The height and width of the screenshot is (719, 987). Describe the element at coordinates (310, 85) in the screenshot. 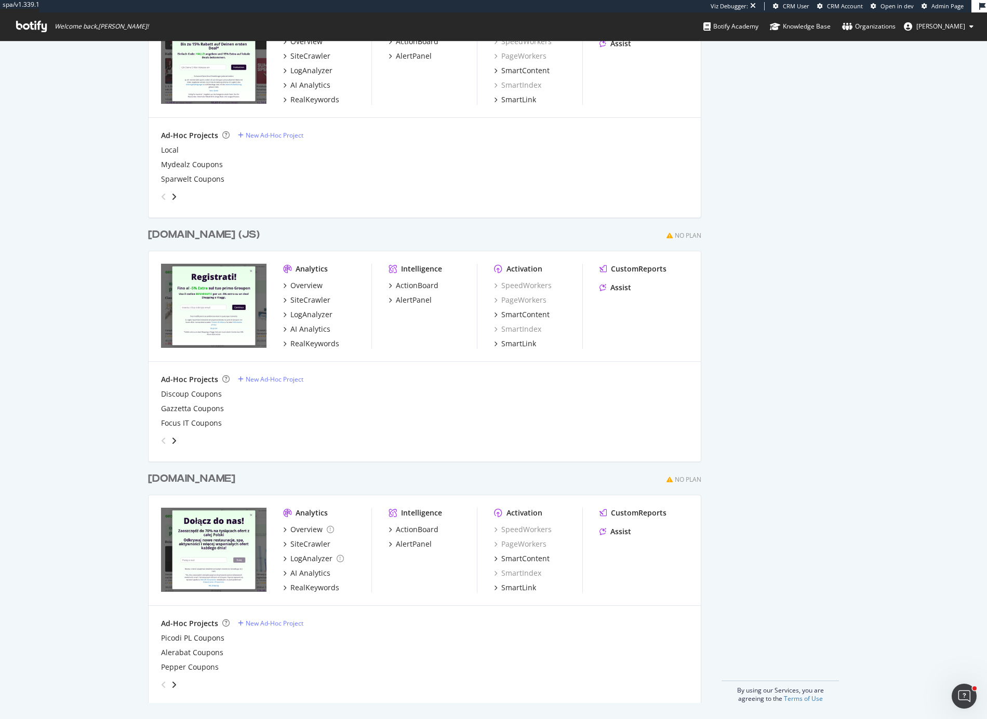

I see `div: AI Analytics` at that location.